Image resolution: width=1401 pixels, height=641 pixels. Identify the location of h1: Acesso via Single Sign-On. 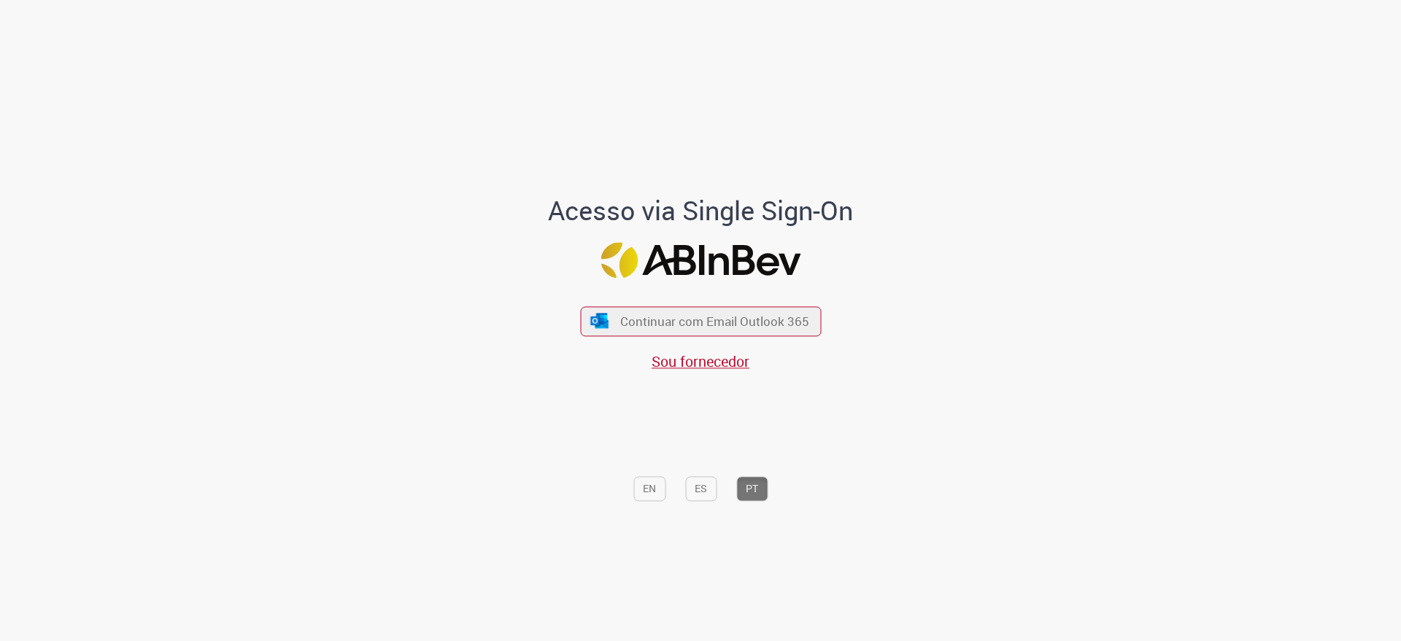
(701, 211).